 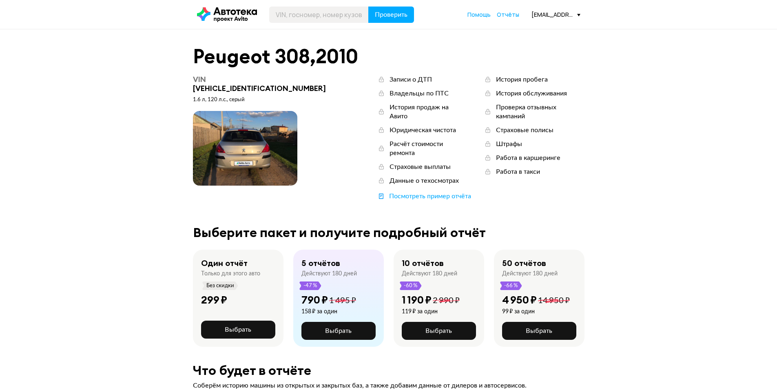 What do you see at coordinates (224, 263) in the screenshot?
I see `div: Один отчёт` at bounding box center [224, 263].